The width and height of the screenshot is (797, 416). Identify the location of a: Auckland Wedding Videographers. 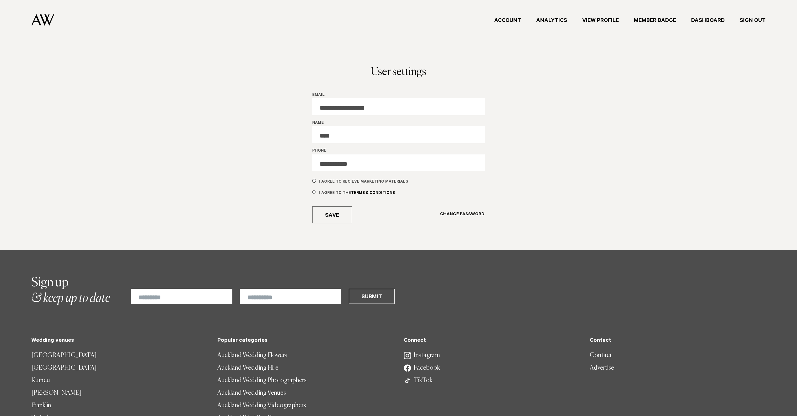
(305, 405).